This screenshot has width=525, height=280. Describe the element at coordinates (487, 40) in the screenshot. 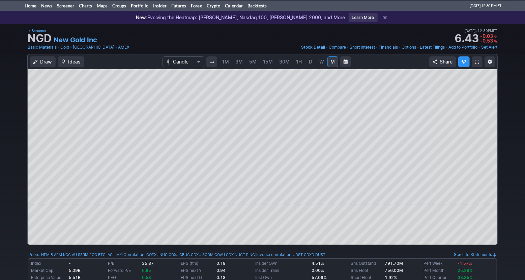

I see `span: -0.53` at that location.